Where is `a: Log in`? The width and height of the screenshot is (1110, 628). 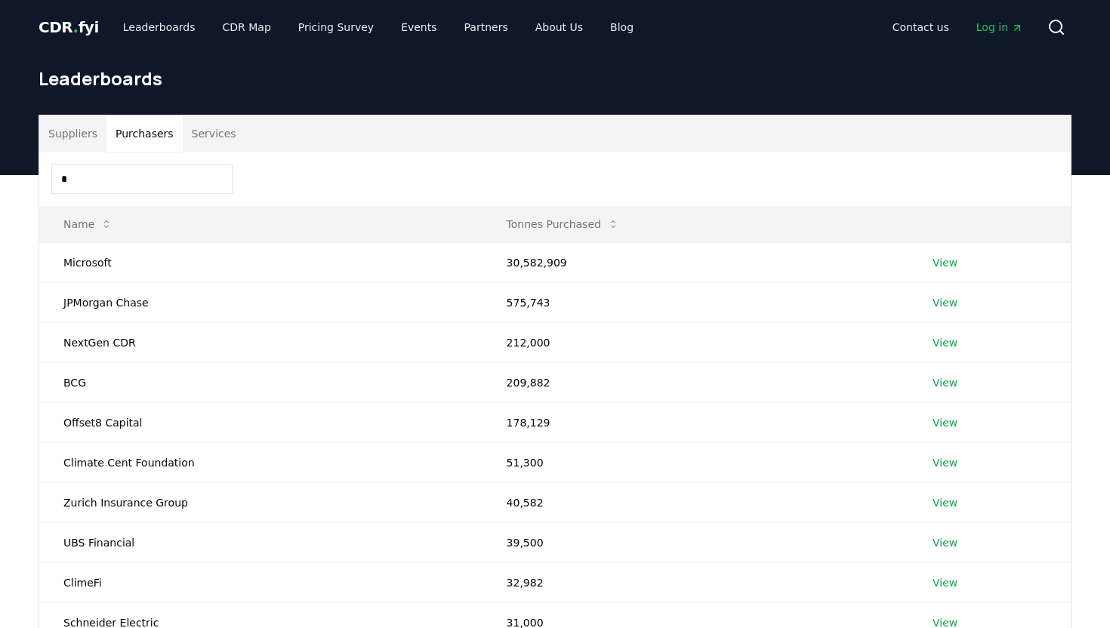 a: Log in is located at coordinates (1000, 27).